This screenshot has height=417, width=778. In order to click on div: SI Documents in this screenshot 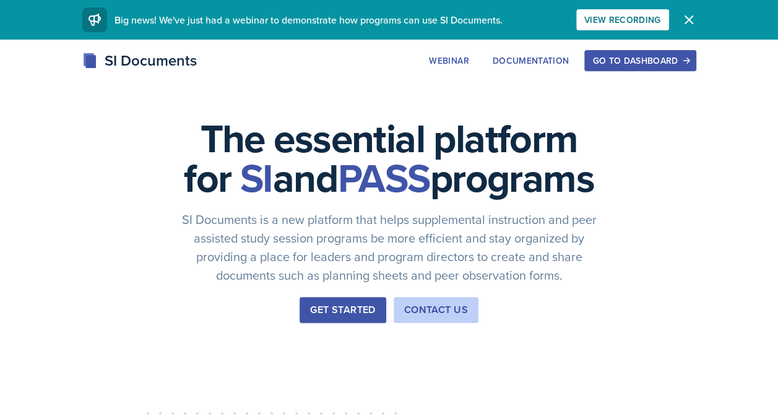, I will do `click(139, 61)`.